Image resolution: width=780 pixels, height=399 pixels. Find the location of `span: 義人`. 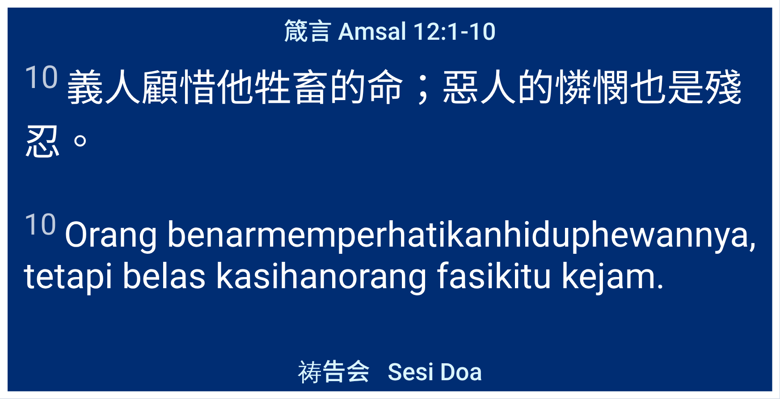

span: 義人 is located at coordinates (390, 112).